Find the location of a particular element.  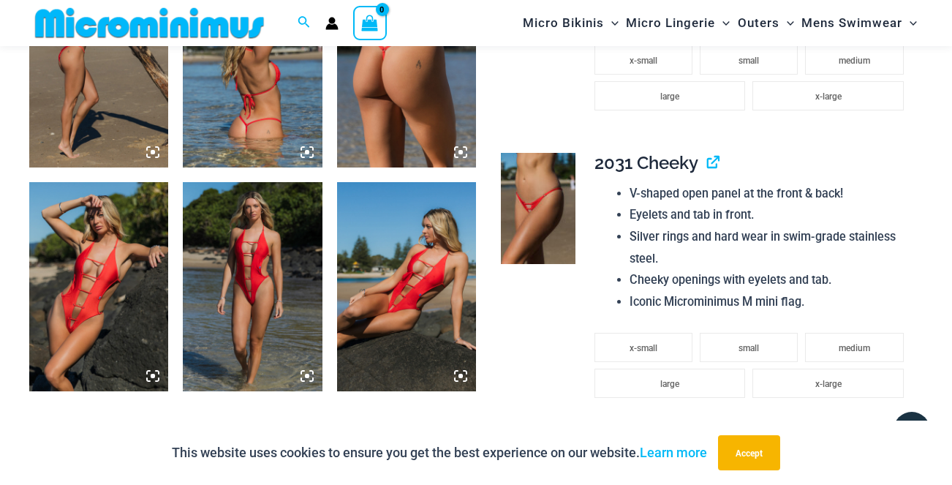

nav: Site Navigation is located at coordinates (720, 23).